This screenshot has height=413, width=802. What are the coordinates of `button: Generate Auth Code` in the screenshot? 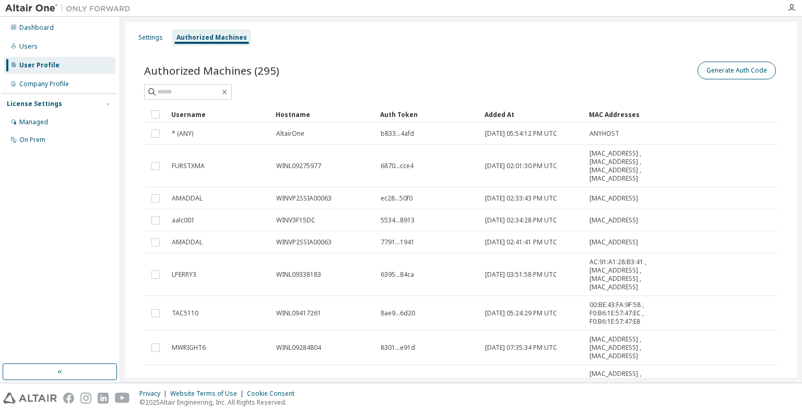 It's located at (737, 71).